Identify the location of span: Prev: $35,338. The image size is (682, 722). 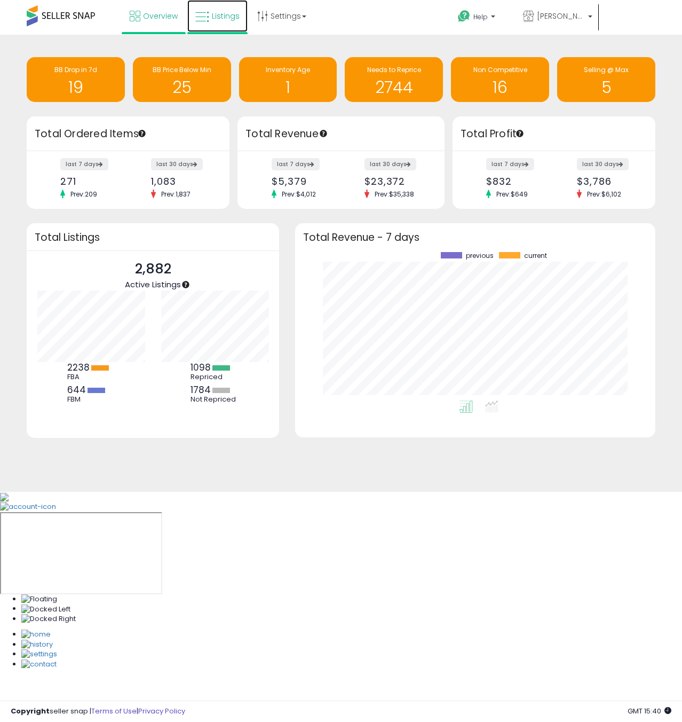
(395, 194).